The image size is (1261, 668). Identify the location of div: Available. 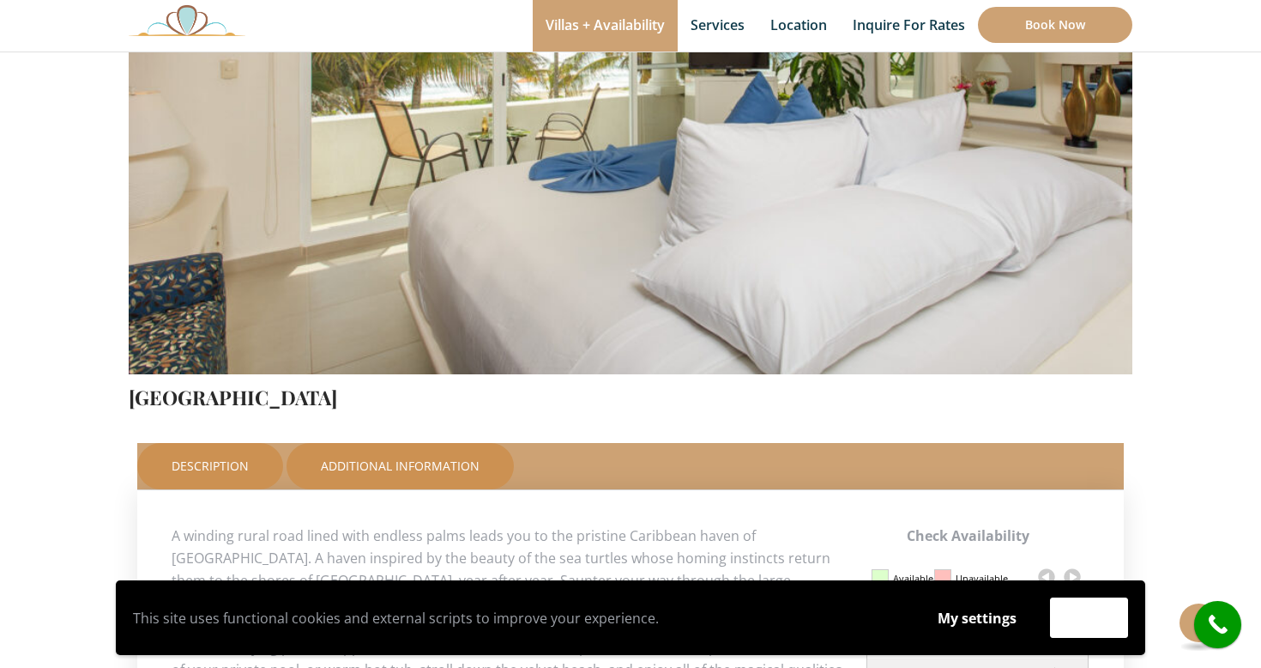
(913, 578).